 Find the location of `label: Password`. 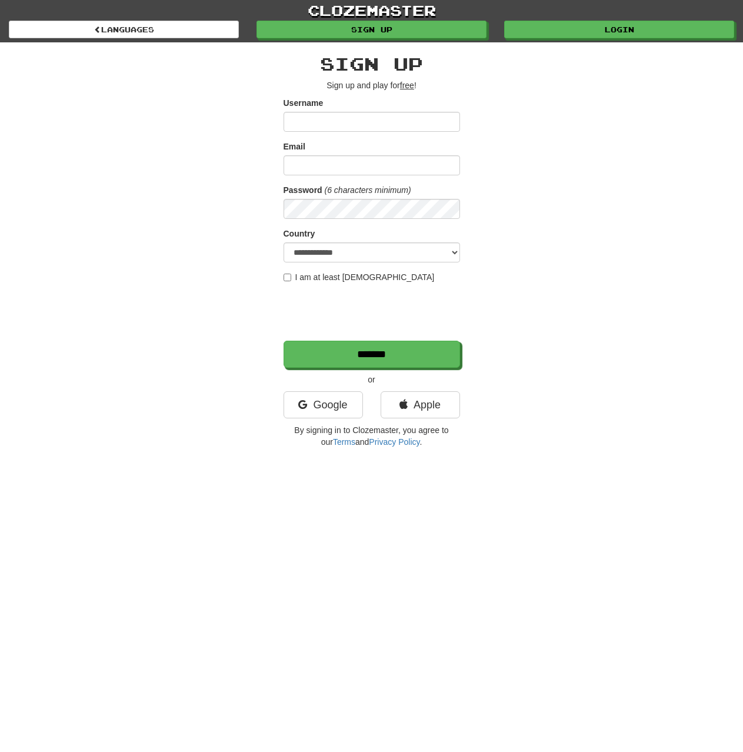

label: Password is located at coordinates (303, 190).